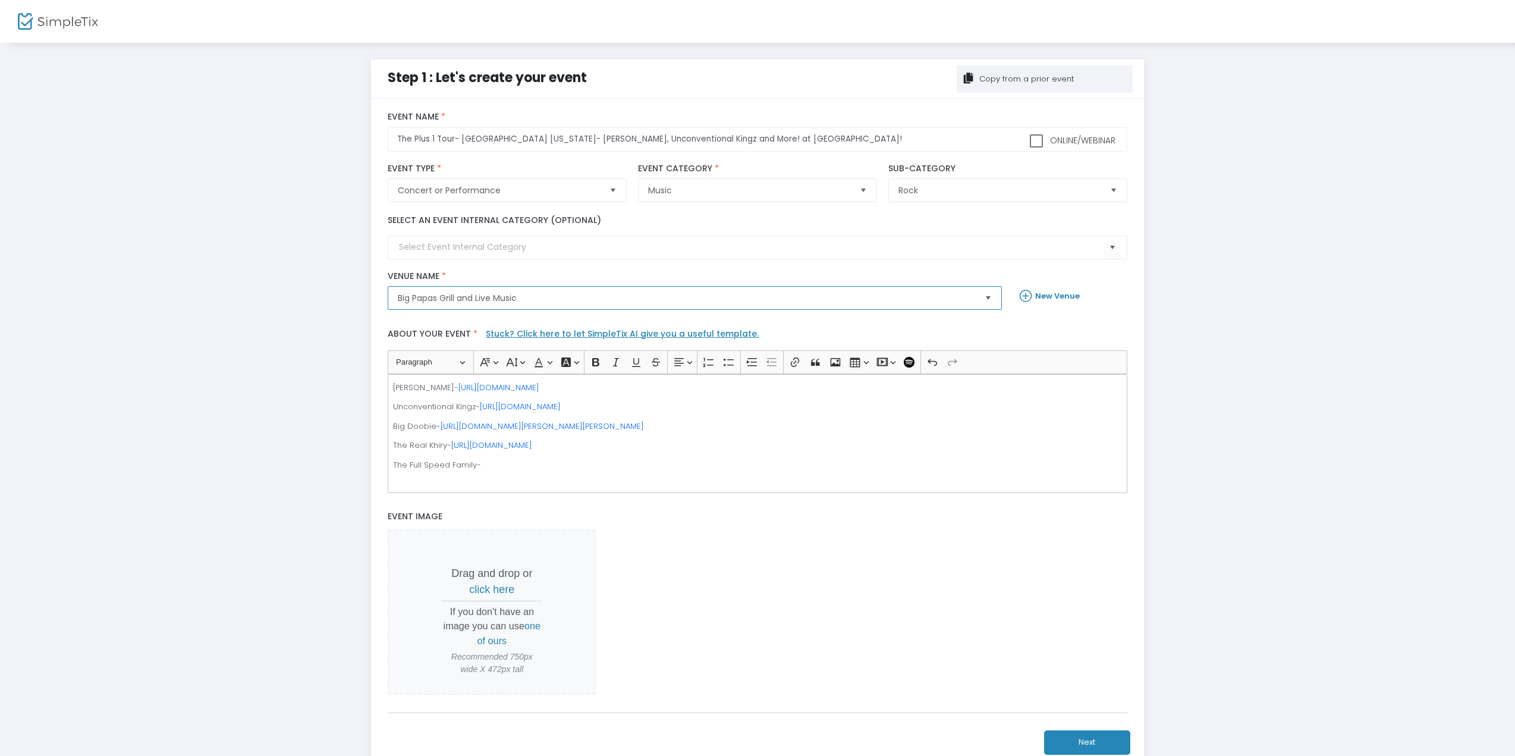 This screenshot has width=1515, height=756. What do you see at coordinates (757, 169) in the screenshot?
I see `label: Event Category` at bounding box center [757, 169].